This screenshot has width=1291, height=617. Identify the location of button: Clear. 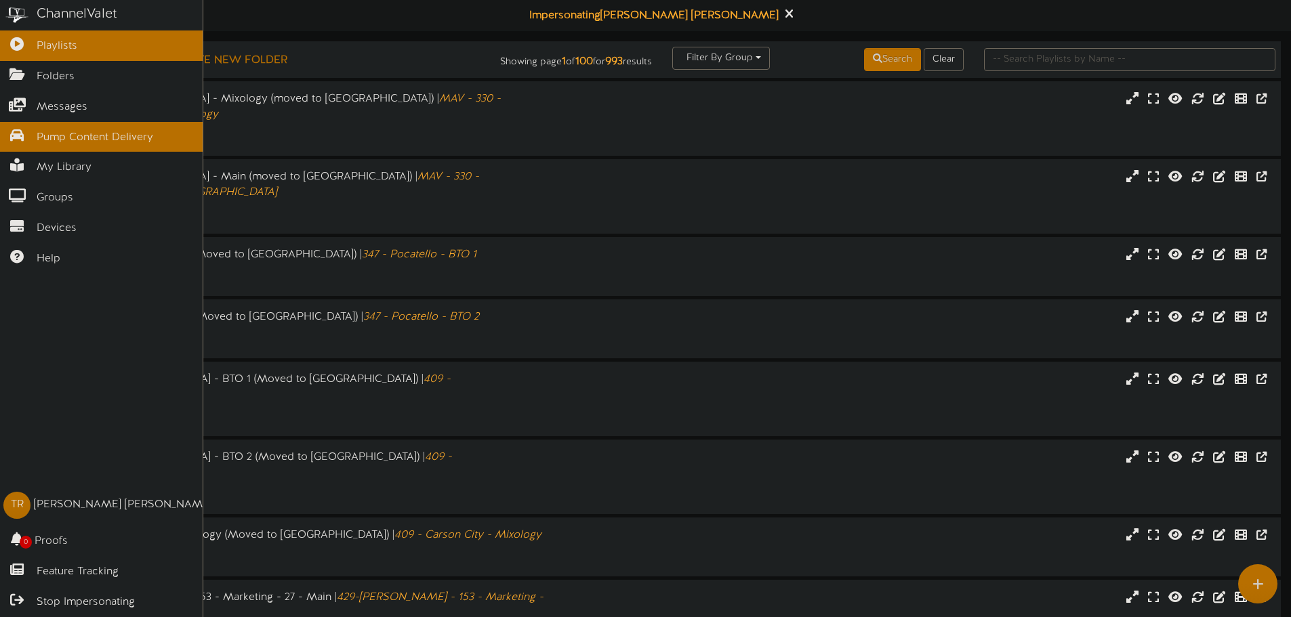
(943, 60).